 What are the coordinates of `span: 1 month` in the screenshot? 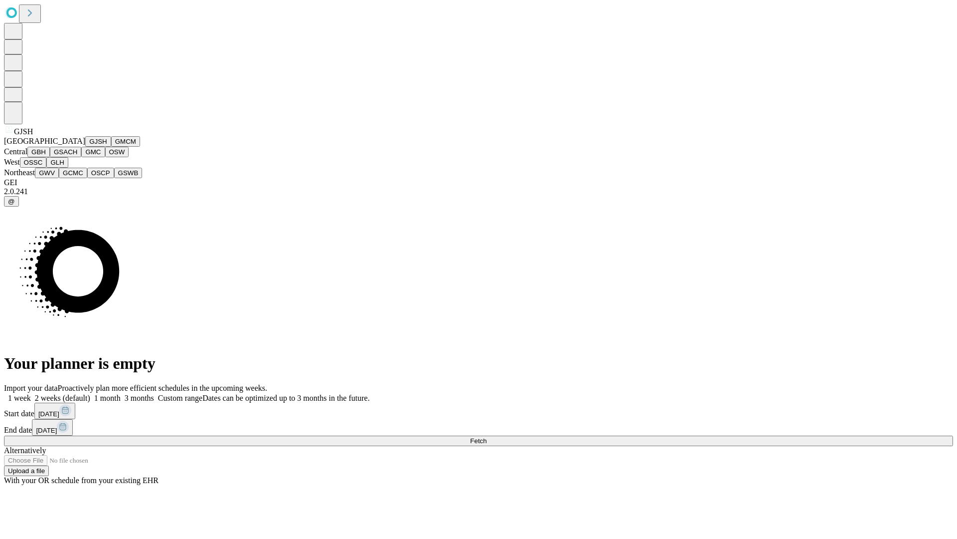 It's located at (107, 397).